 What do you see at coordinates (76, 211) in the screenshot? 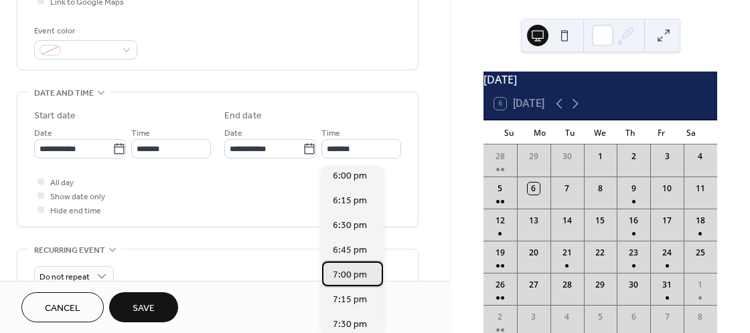
I see `span: Hide end time` at bounding box center [76, 211].